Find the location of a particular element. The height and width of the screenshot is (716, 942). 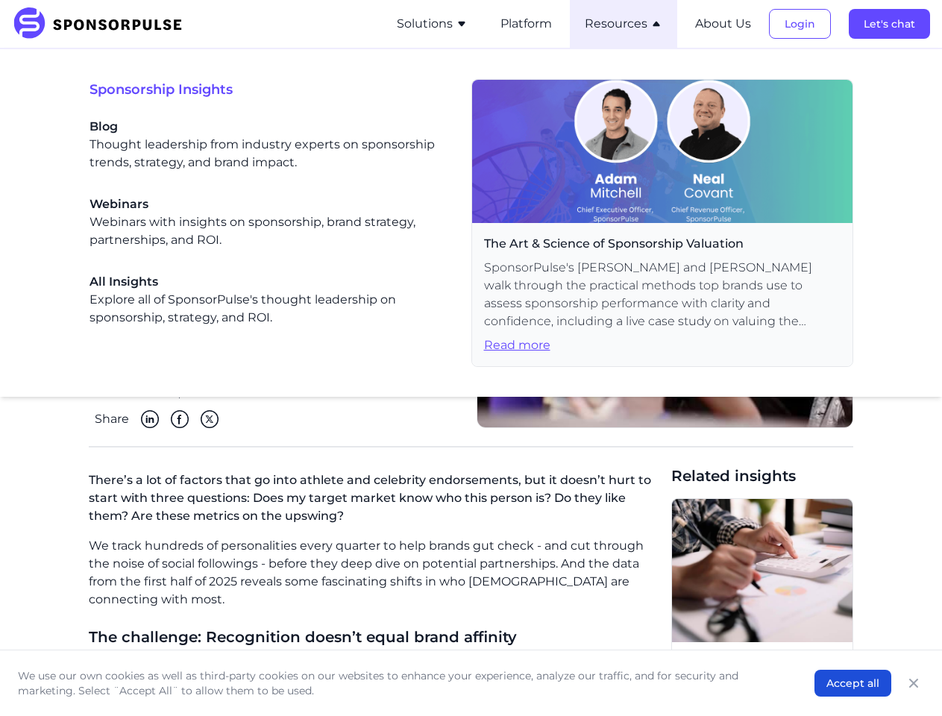

p: We track hundreds of personalities every quarter to help brands gut check - and cut through the n... is located at coordinates (374, 573).